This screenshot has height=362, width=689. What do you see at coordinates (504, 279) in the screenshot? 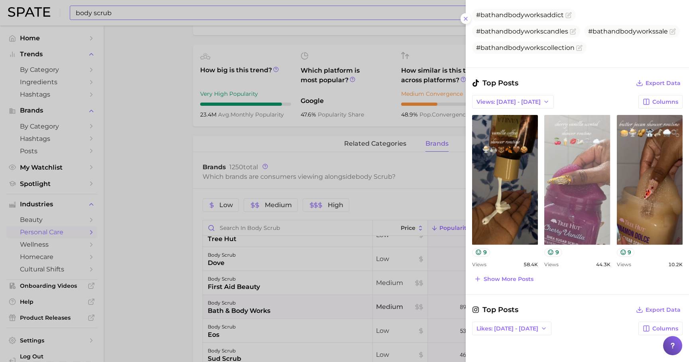
I see `button: Show more posts` at bounding box center [504, 279].